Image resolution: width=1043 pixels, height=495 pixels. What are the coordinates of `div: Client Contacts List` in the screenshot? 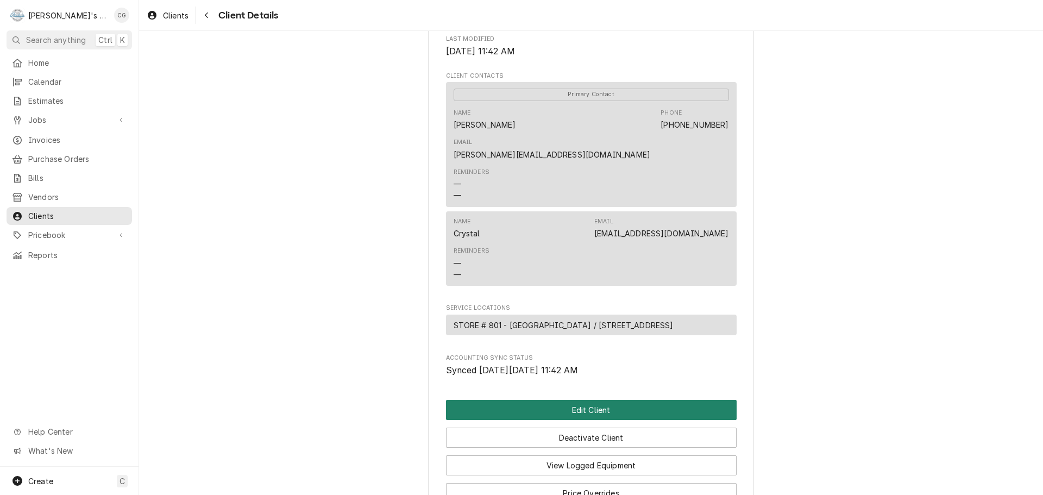 It's located at (591, 186).